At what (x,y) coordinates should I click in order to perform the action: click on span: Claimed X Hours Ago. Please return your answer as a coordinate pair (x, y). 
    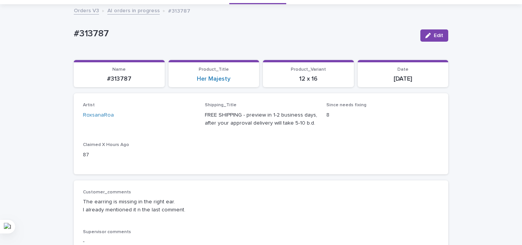
    Looking at the image, I should click on (106, 145).